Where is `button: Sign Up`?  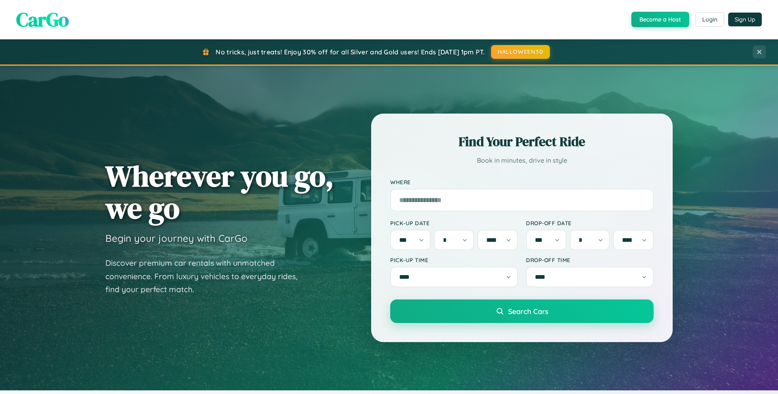 button: Sign Up is located at coordinates (745, 19).